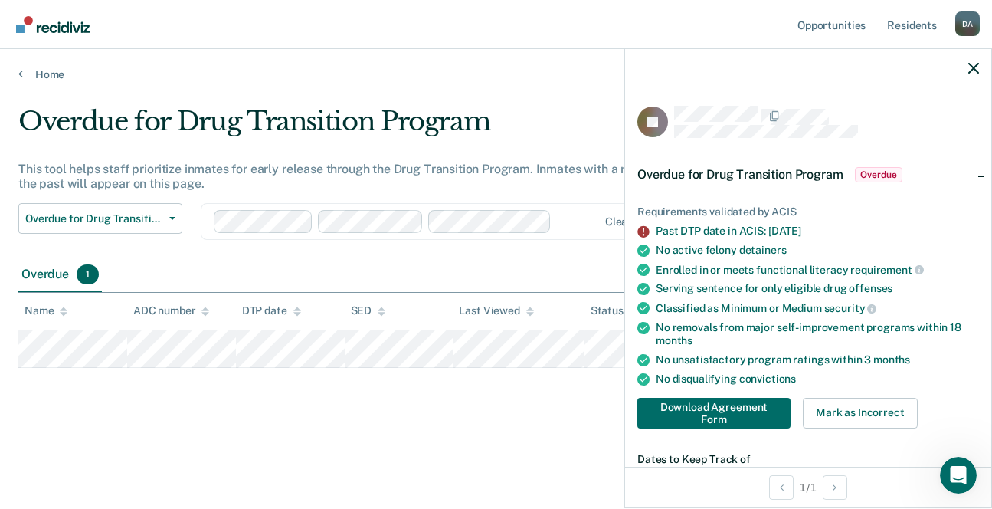 The image size is (992, 509). I want to click on div: Status, so click(607, 310).